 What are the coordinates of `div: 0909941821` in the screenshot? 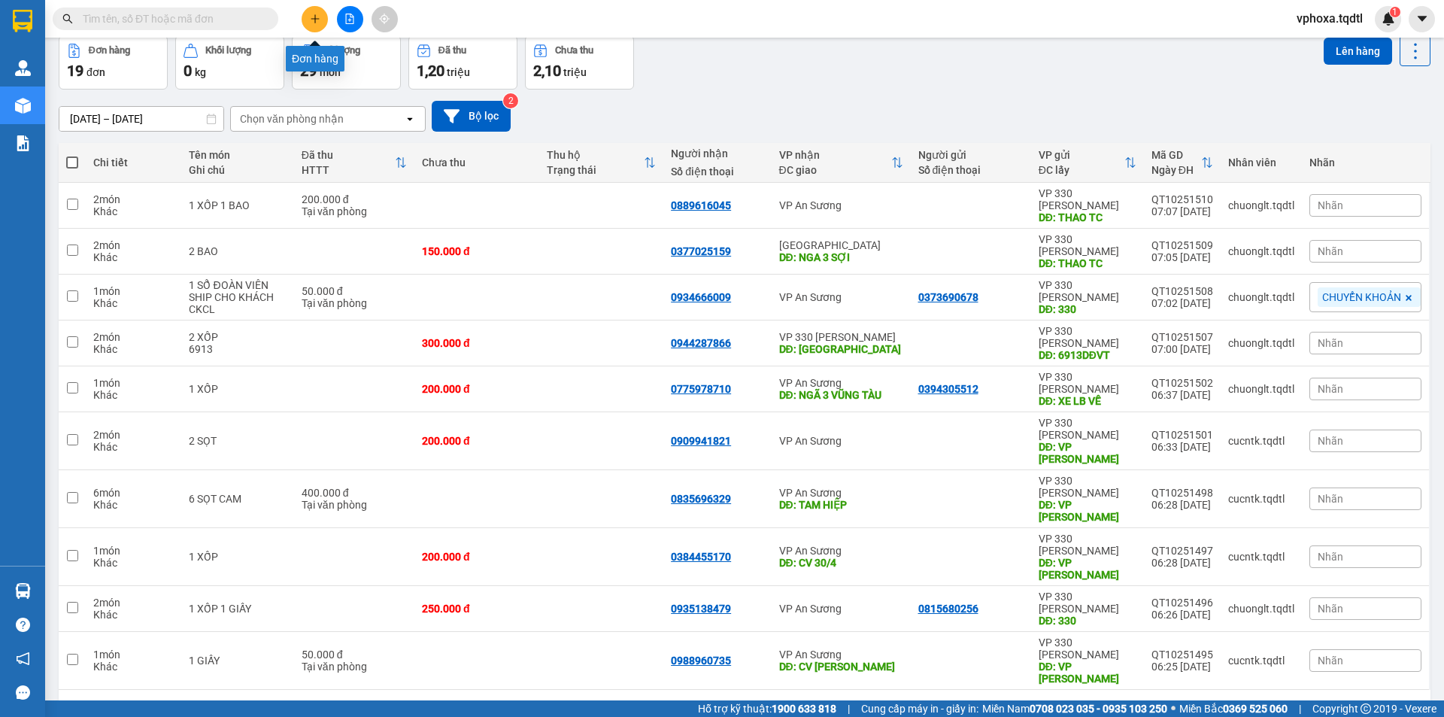 It's located at (701, 441).